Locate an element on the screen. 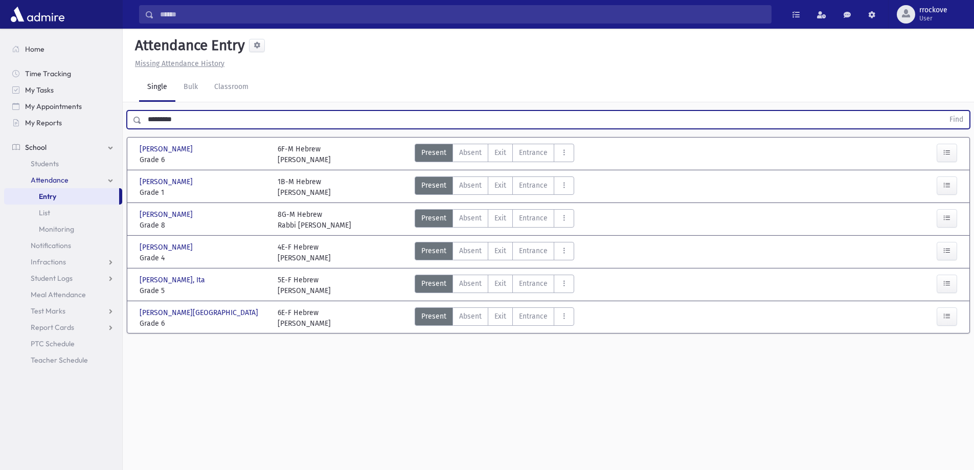  span: Time Tracking is located at coordinates (48, 74).